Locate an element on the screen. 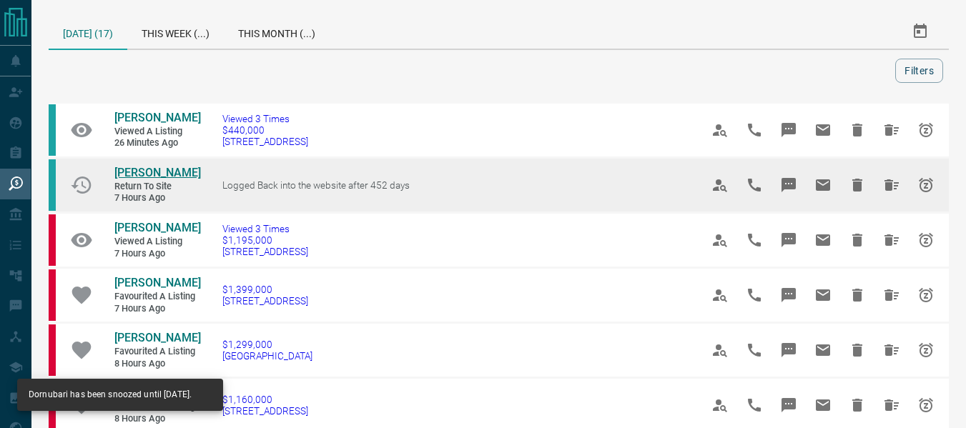 This screenshot has height=428, width=966. span: $1,299,000 is located at coordinates (267, 345).